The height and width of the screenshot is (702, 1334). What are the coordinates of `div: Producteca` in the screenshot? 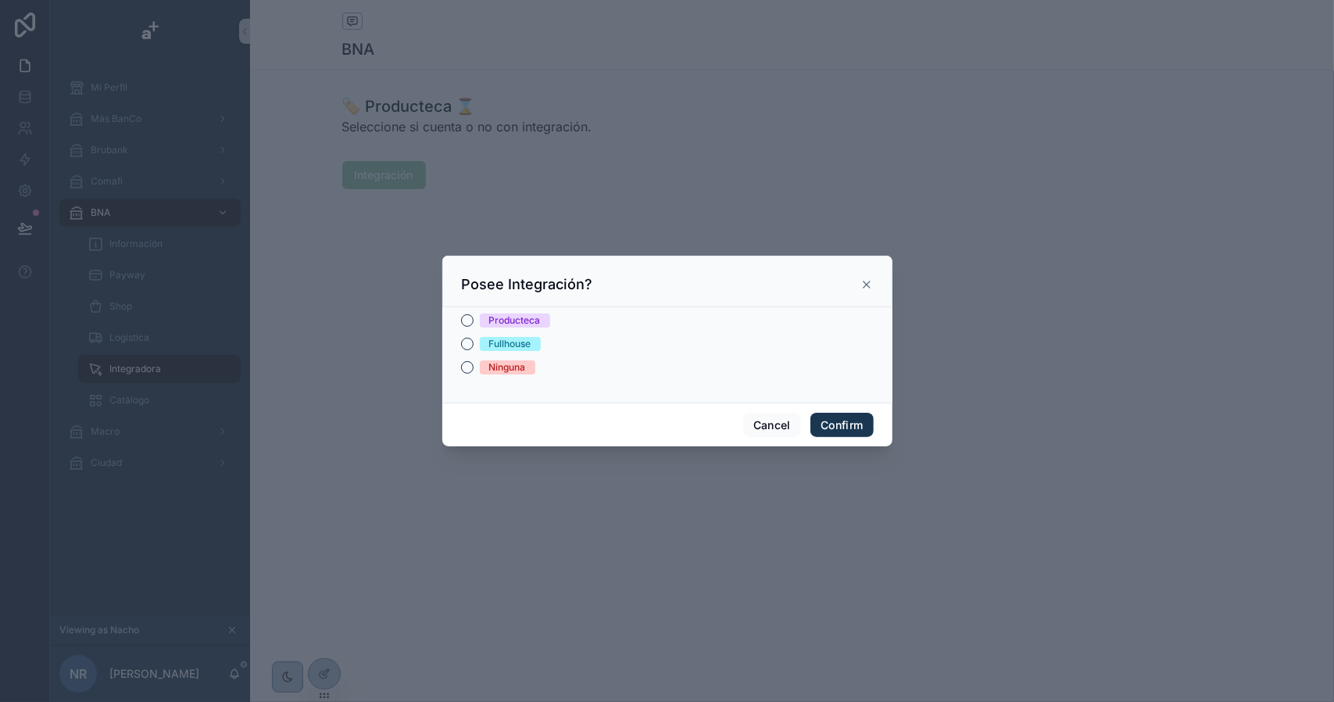 It's located at (515, 320).